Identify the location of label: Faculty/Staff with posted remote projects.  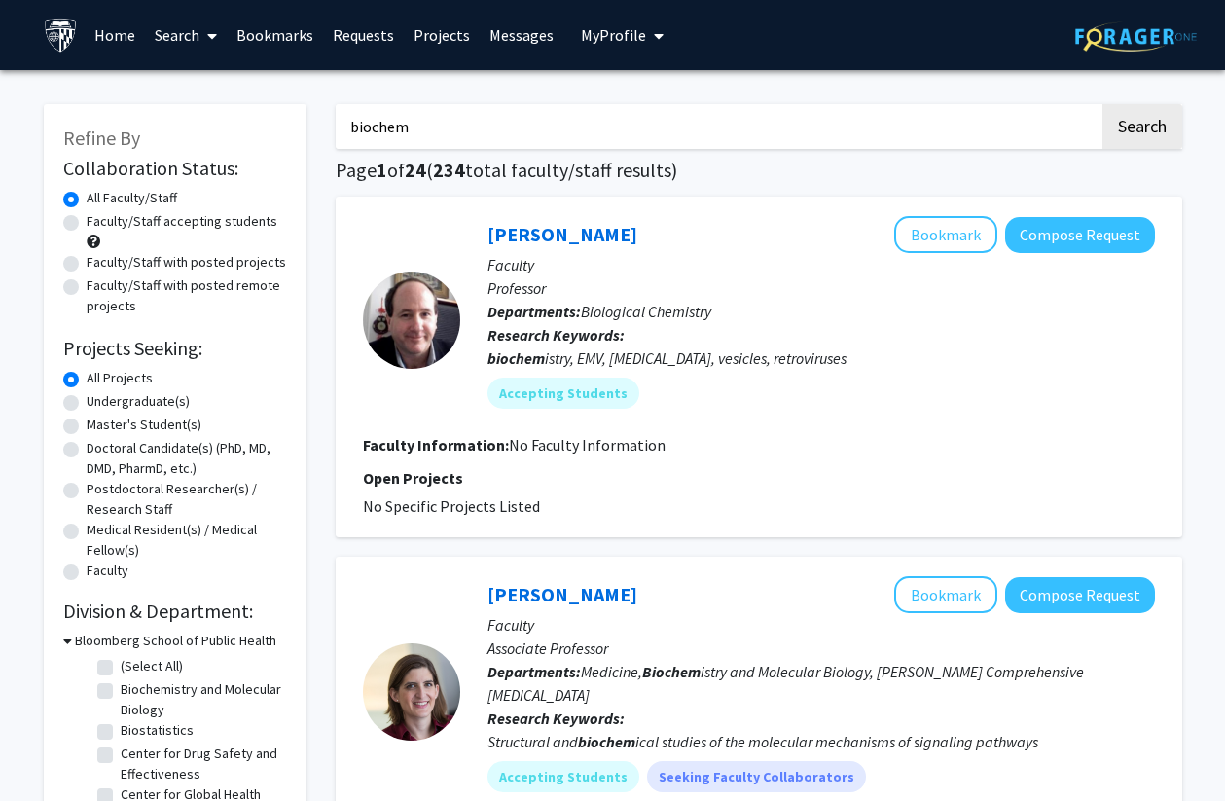
(187, 296).